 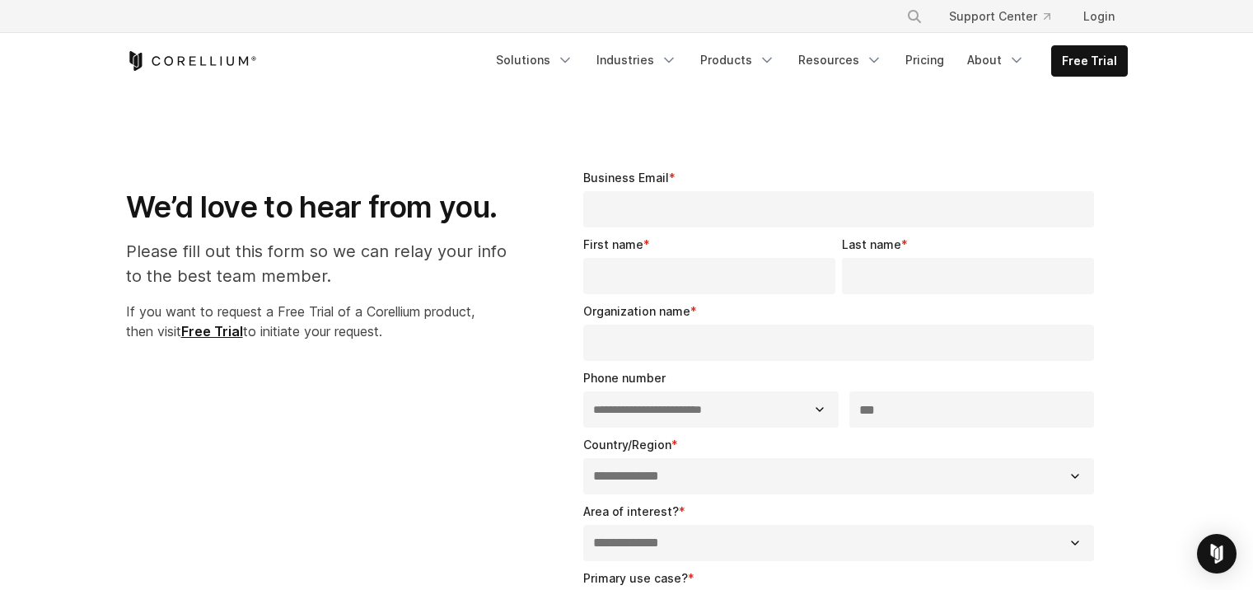 I want to click on span: Country/Region, so click(x=627, y=444).